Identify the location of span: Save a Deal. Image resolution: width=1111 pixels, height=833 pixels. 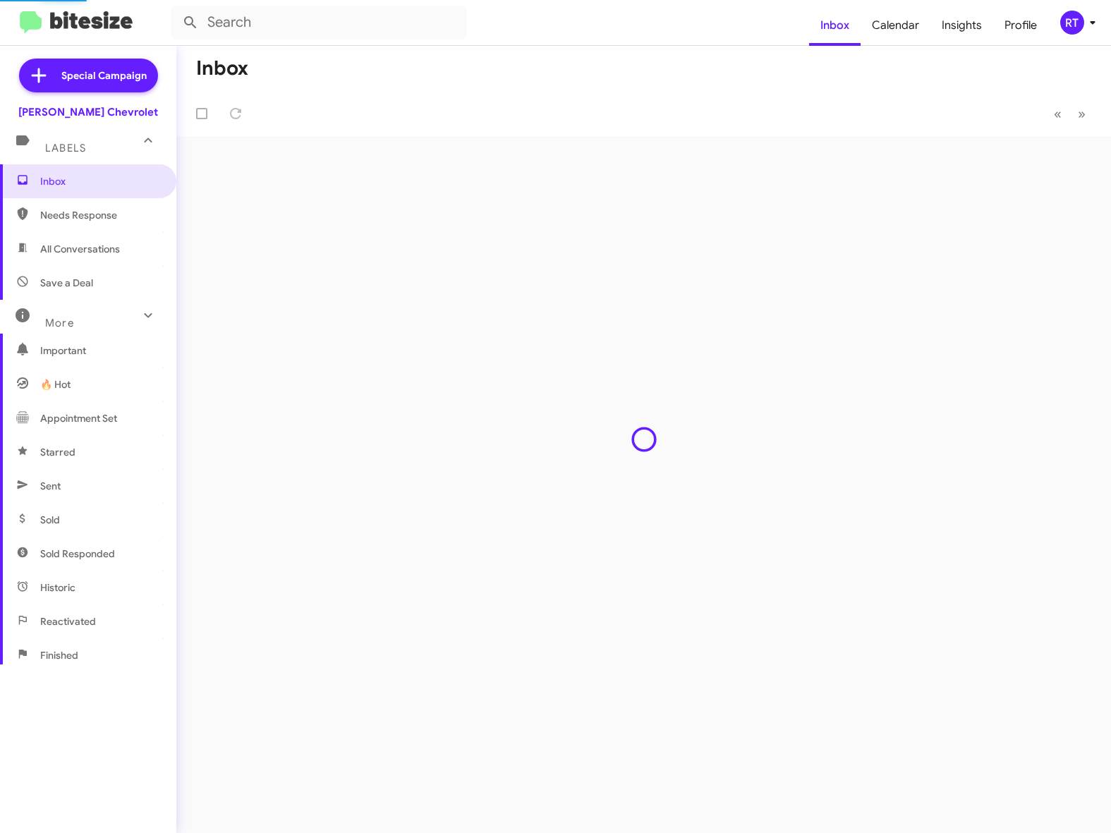
(66, 283).